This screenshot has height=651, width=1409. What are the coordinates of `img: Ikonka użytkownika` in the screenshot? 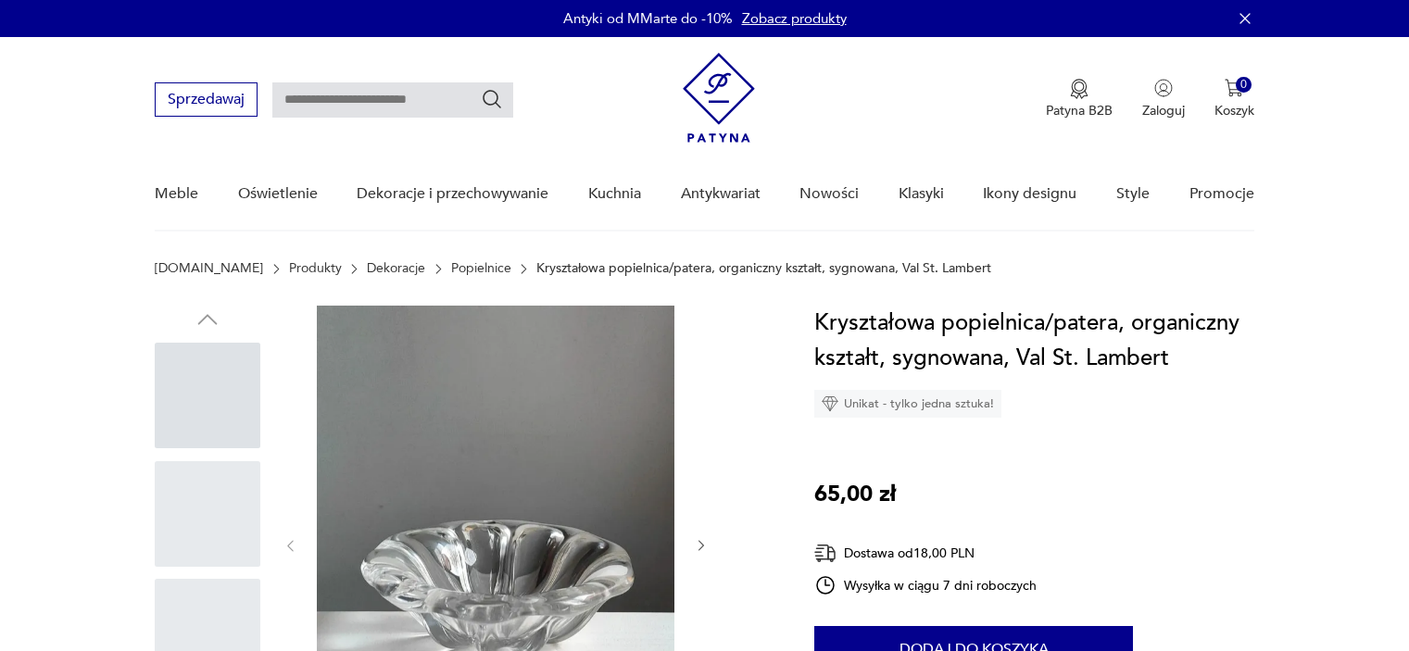 It's located at (1163, 88).